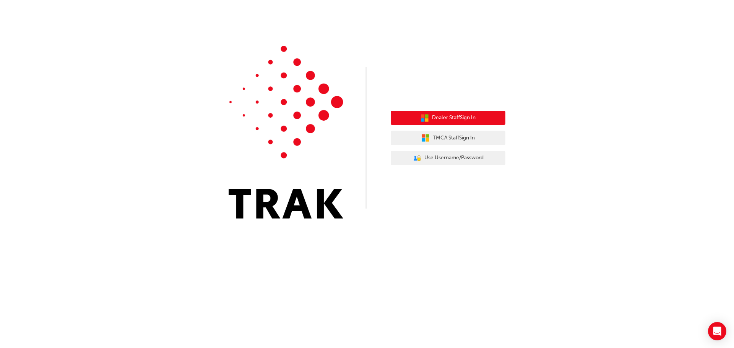 The width and height of the screenshot is (734, 348). What do you see at coordinates (448, 158) in the screenshot?
I see `button: Use Username/Password` at bounding box center [448, 158].